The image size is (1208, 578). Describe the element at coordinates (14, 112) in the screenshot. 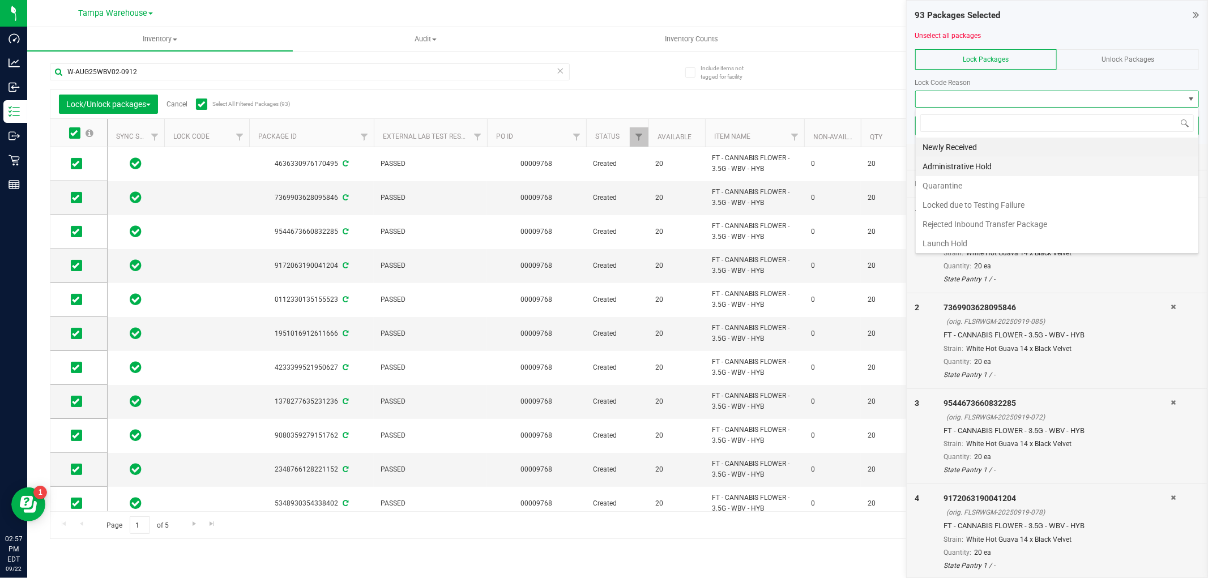

I see `inline-svg: Inventory` at that location.